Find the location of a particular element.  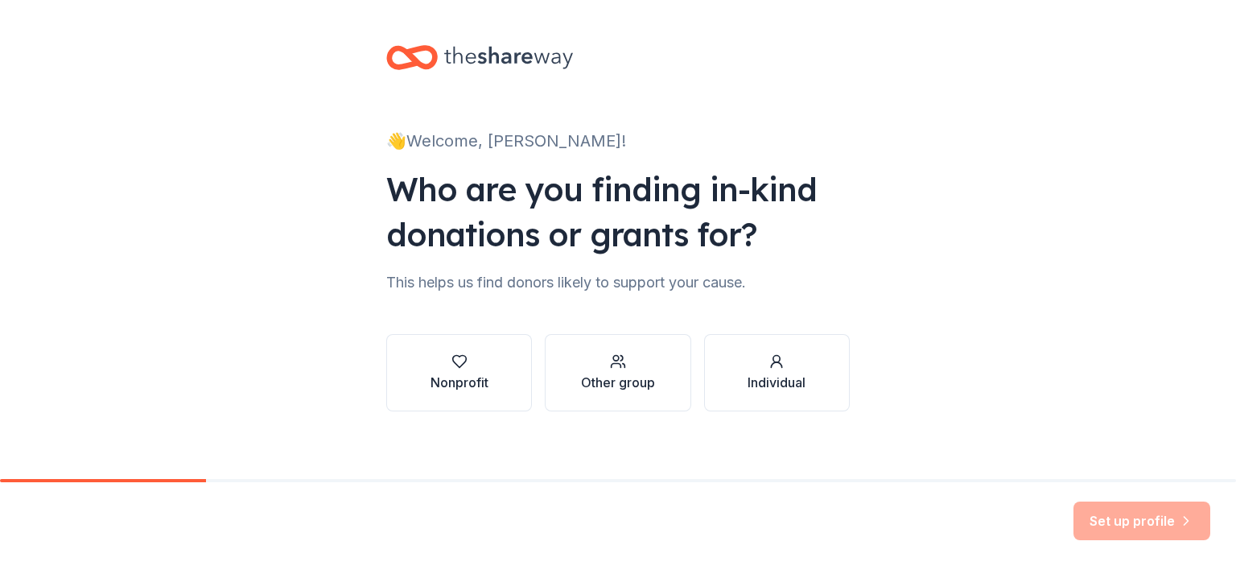

button: Other group is located at coordinates (617, 372).